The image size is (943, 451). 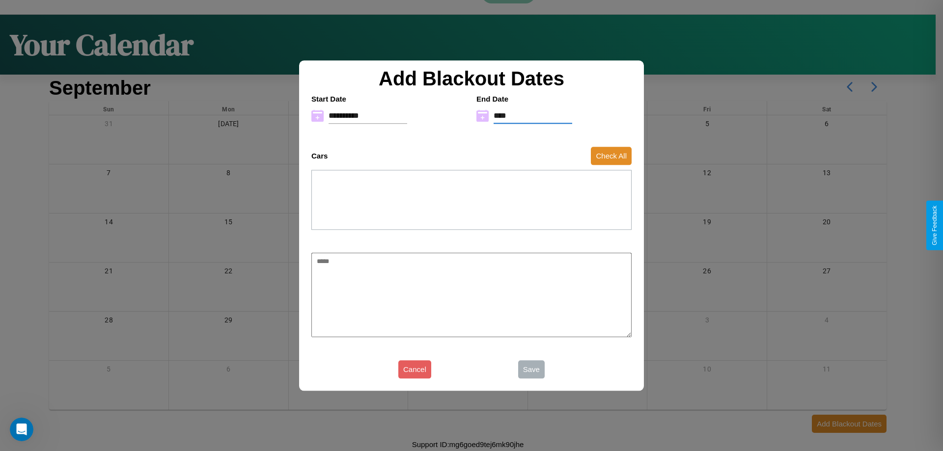 I want to click on h4: End Date, so click(x=554, y=99).